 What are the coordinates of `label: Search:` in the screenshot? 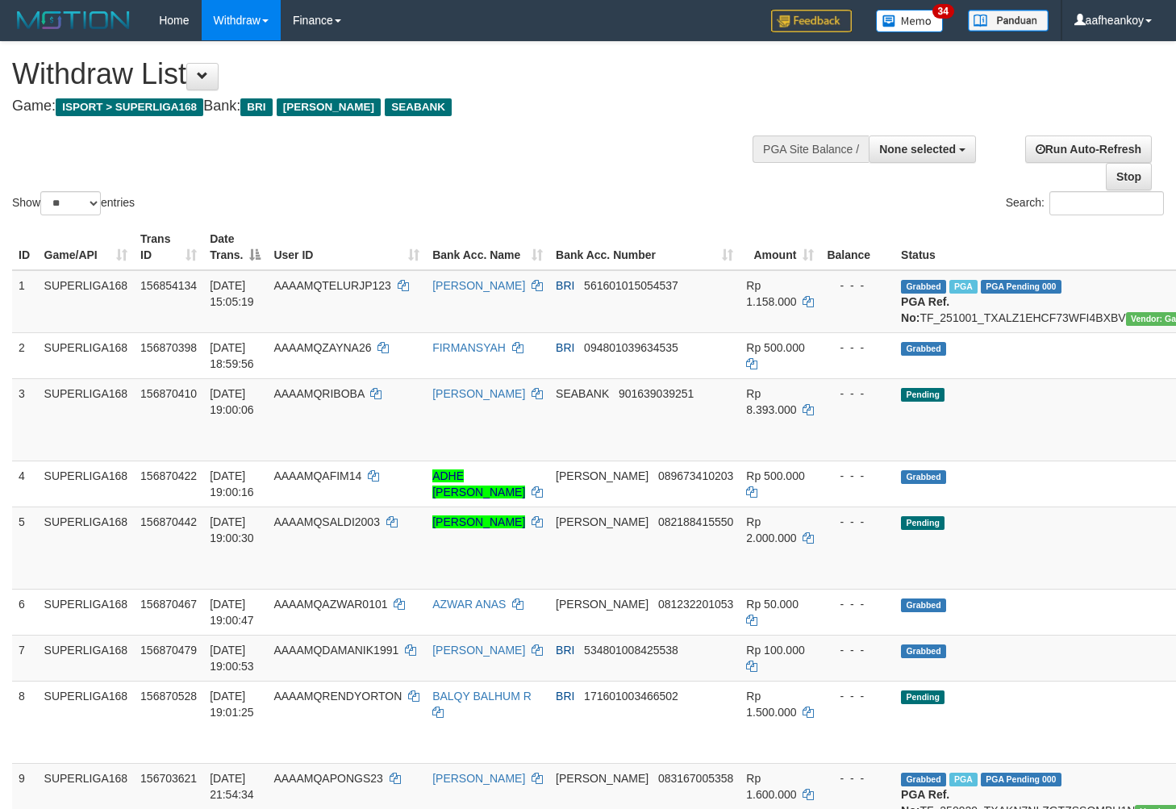 It's located at (1085, 203).